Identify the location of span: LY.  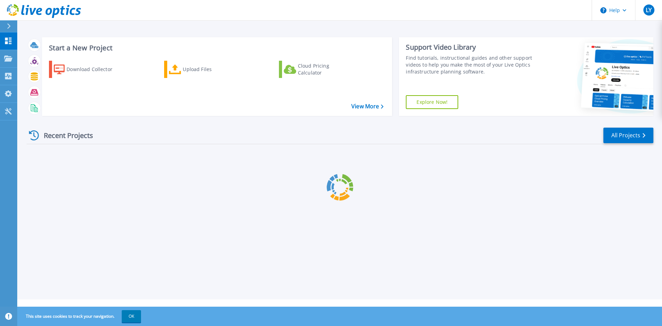
(649, 10).